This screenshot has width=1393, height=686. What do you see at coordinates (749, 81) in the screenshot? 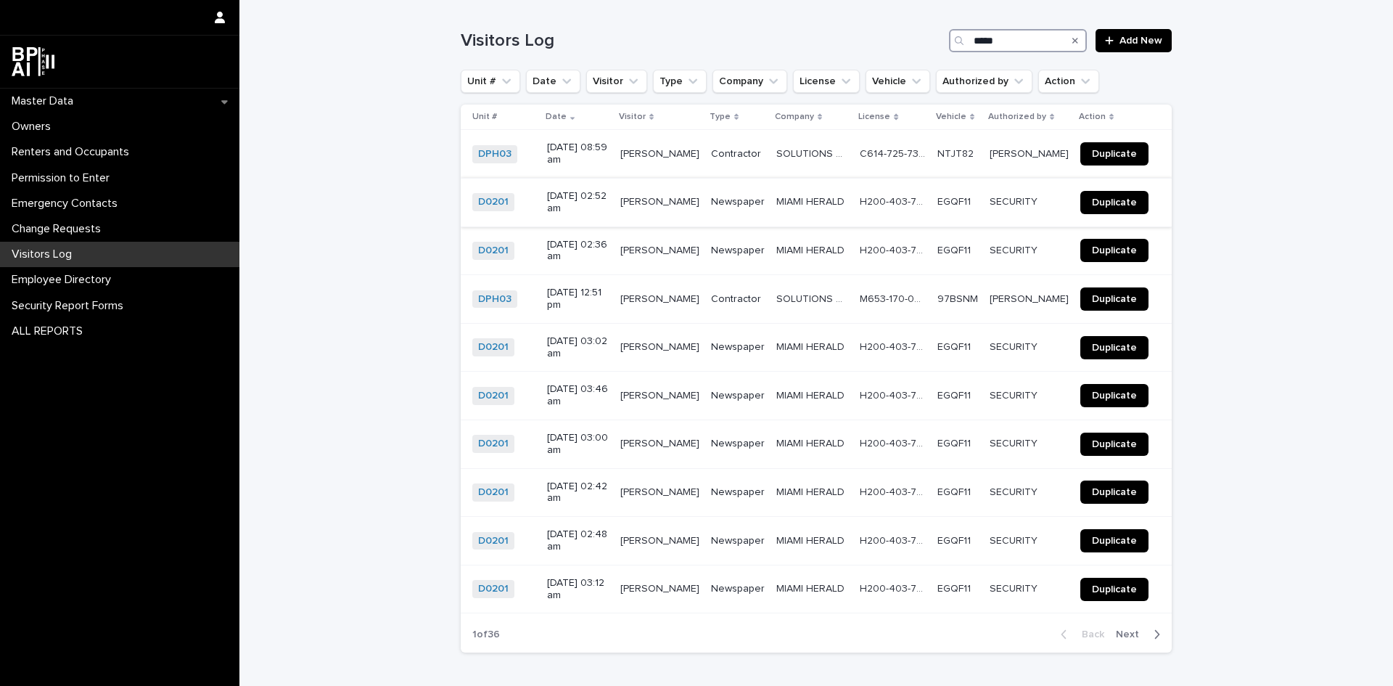
I see `button: Company` at bounding box center [749, 81].